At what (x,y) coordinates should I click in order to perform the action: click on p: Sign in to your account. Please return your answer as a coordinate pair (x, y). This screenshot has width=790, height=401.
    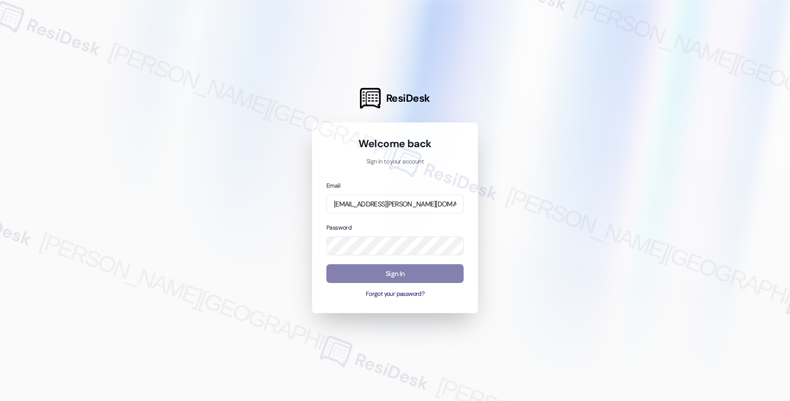
    Looking at the image, I should click on (395, 162).